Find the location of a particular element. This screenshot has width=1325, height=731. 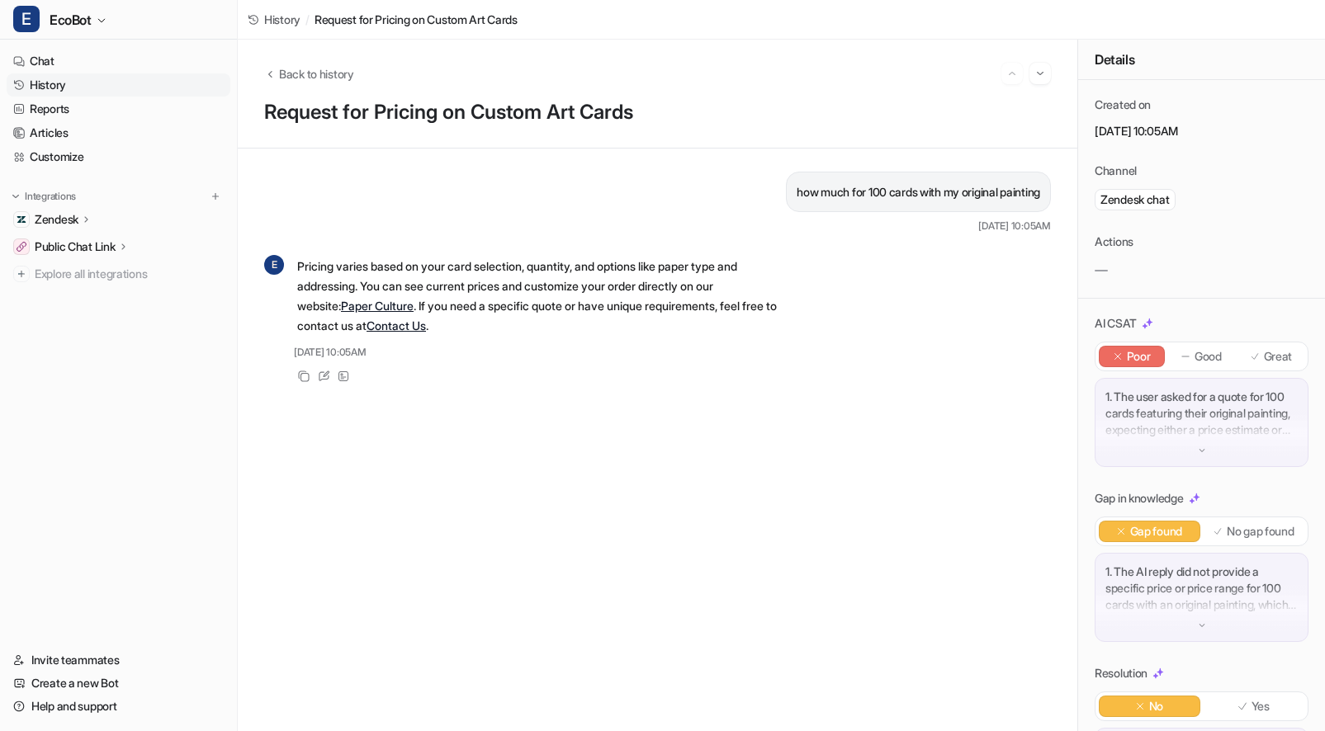

p: 1. The user asked for a quote for 100 cards featuring their original painting, expecting either a... is located at coordinates (1201, 414).